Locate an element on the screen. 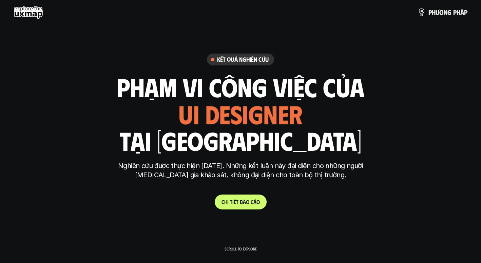 The image size is (481, 263). span: g is located at coordinates (449, 12).